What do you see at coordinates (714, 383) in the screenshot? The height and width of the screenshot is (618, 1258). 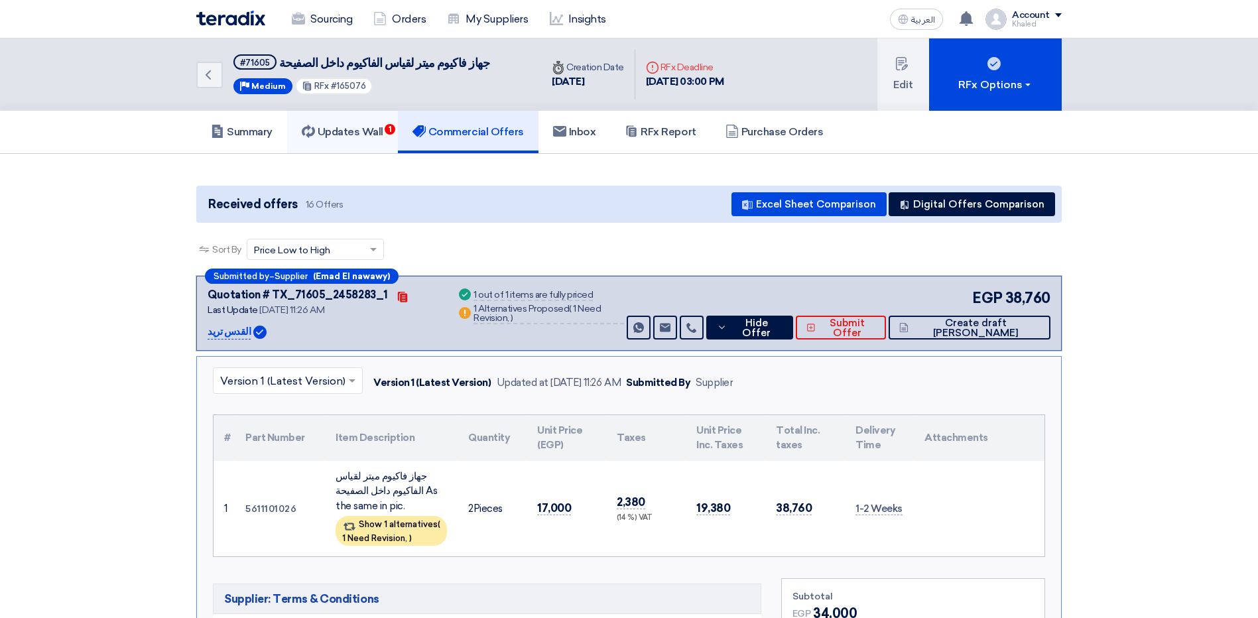 I see `div: Supplier` at bounding box center [714, 383].